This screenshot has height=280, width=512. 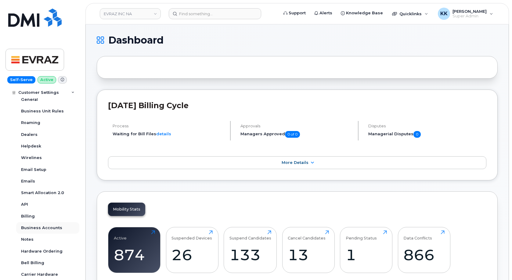 What do you see at coordinates (169, 126) in the screenshot?
I see `h4: Process` at bounding box center [169, 126].